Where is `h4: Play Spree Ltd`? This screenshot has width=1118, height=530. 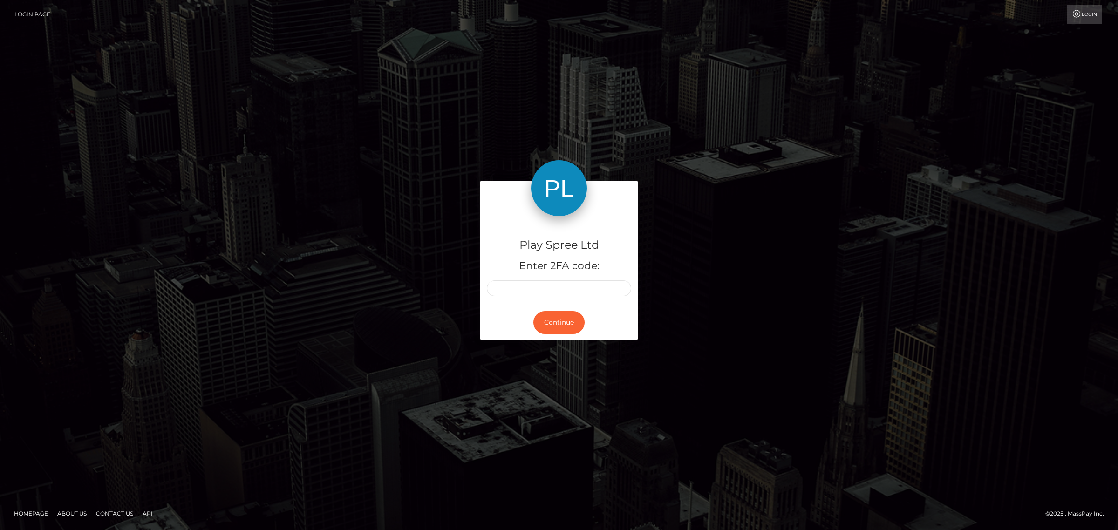 h4: Play Spree Ltd is located at coordinates (559, 245).